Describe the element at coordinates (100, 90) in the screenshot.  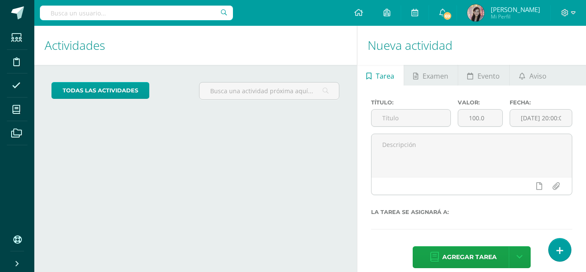
I see `a: todas las Actividades` at that location.